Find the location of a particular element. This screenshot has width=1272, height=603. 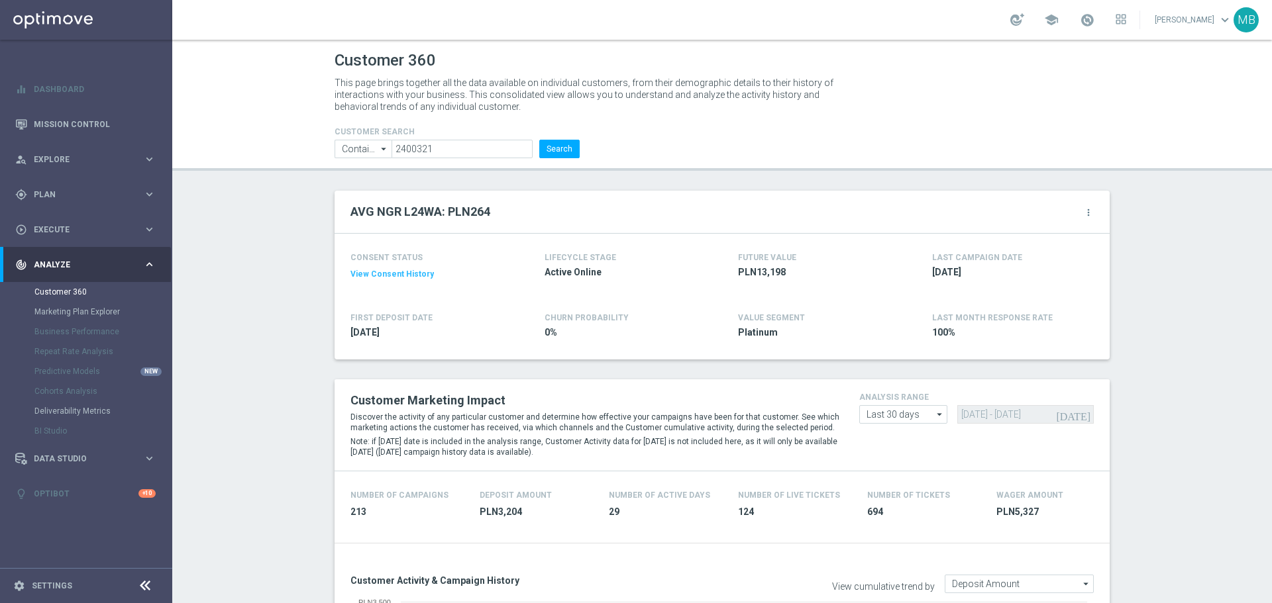

a: Settings is located at coordinates (52, 586).